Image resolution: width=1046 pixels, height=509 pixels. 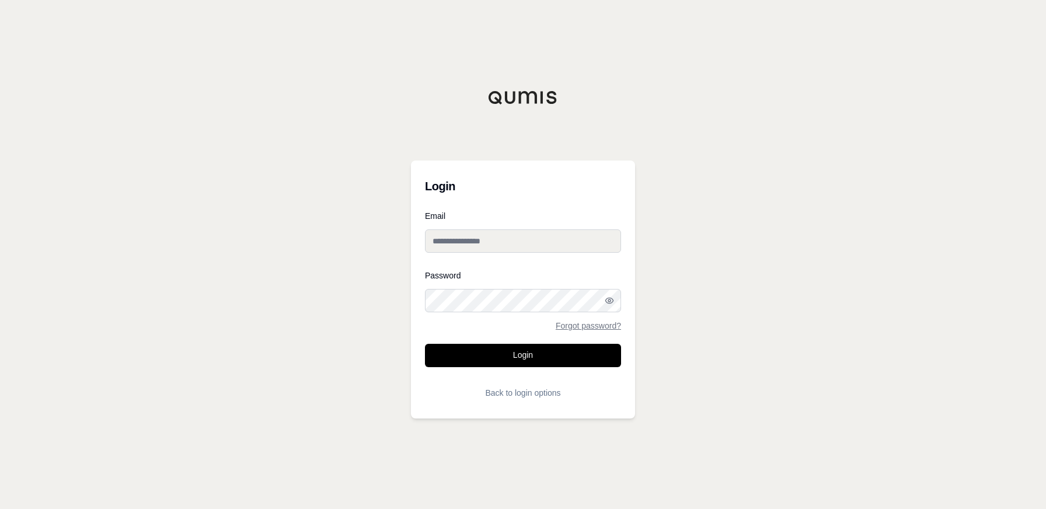 What do you see at coordinates (523, 275) in the screenshot?
I see `label: Password` at bounding box center [523, 275].